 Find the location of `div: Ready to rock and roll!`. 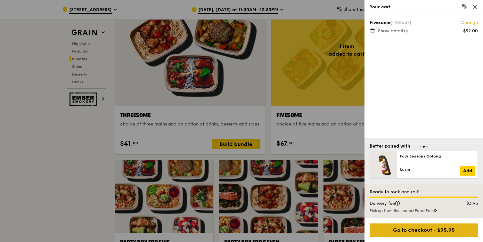

div: Ready to rock and roll! is located at coordinates (424, 192).